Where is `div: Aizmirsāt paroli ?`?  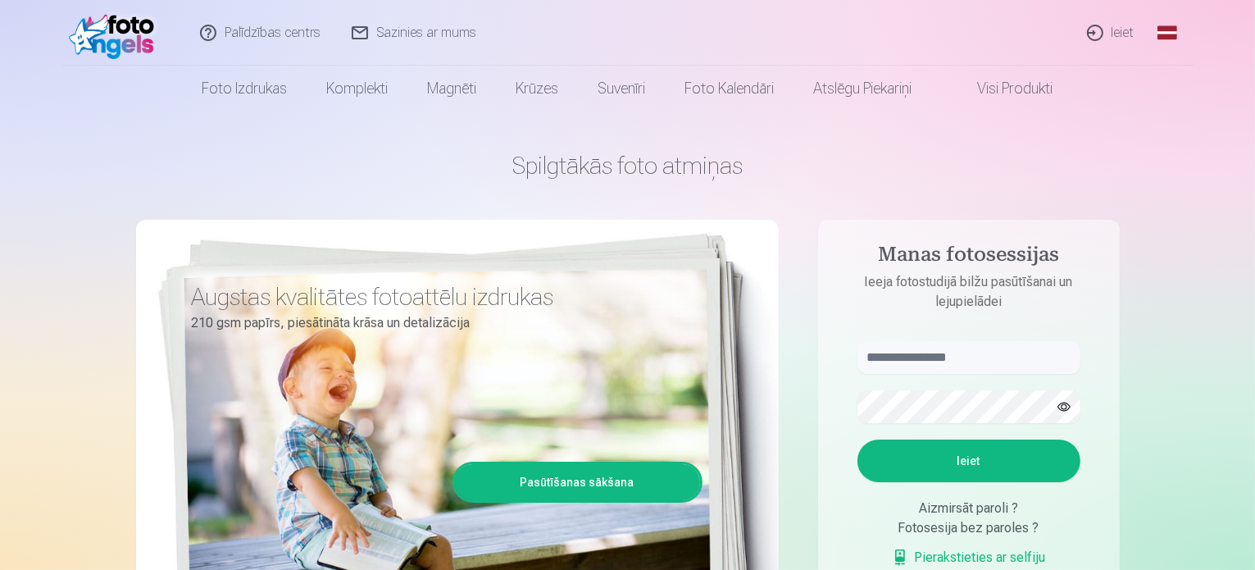 div: Aizmirsāt paroli ? is located at coordinates (969, 508).